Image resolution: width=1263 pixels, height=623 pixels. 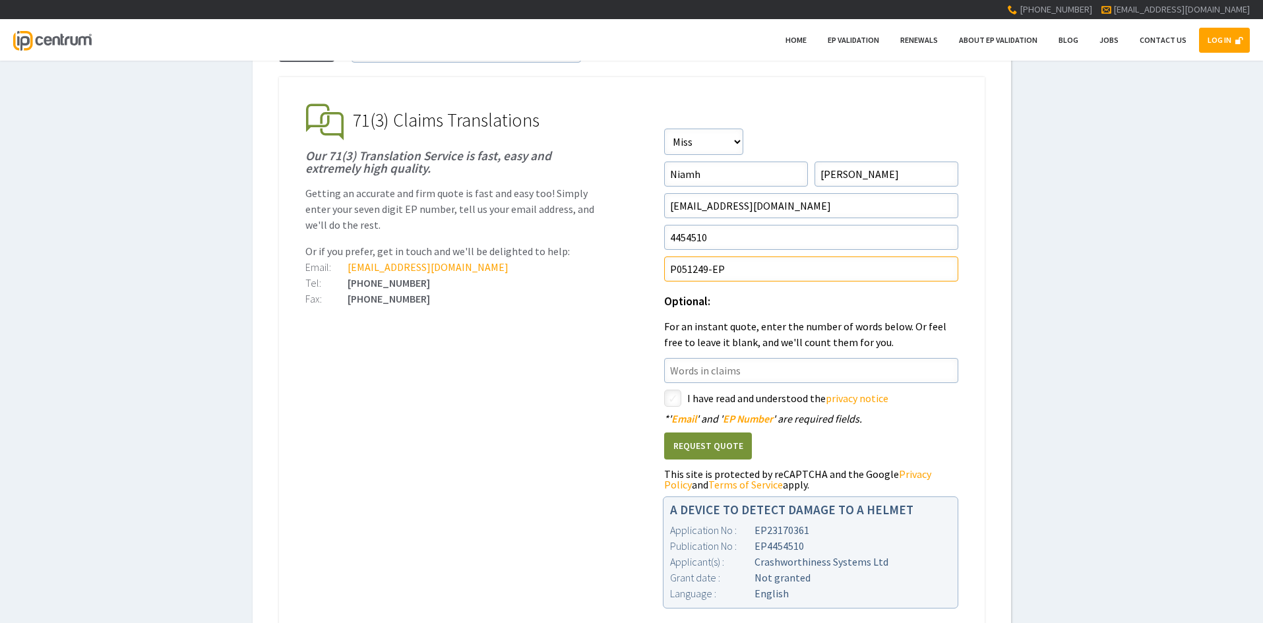 What do you see at coordinates (811, 419) in the screenshot?
I see `div: ' ' and ' ' are required fields.` at bounding box center [811, 419].